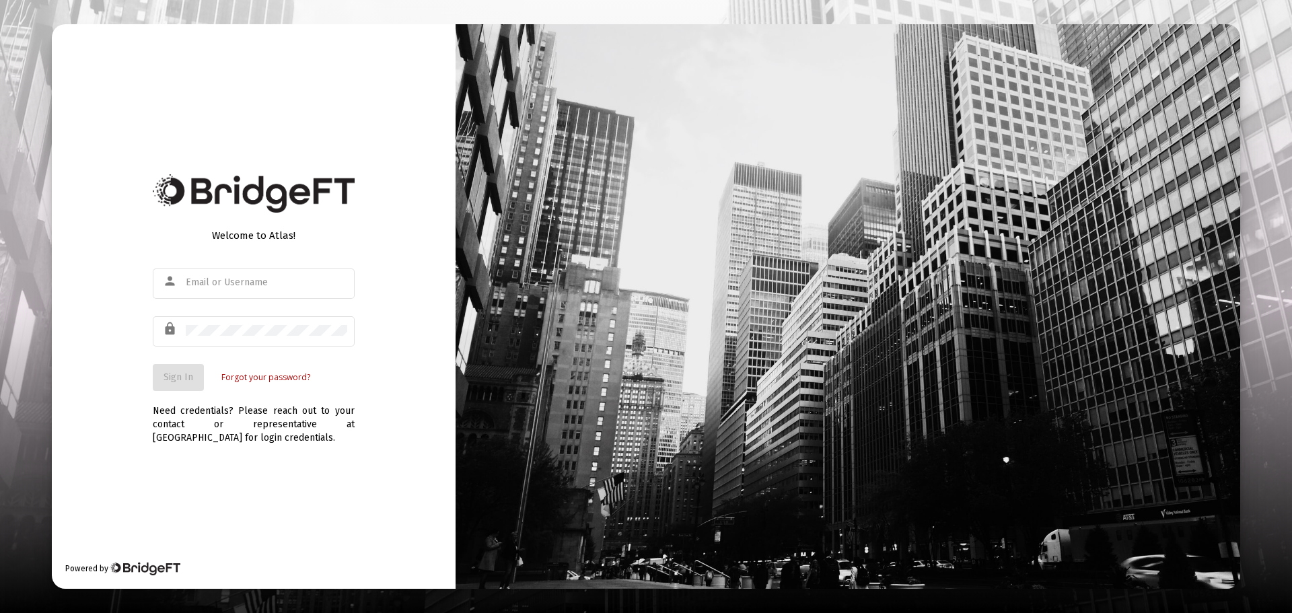 The image size is (1292, 613). What do you see at coordinates (254, 236) in the screenshot?
I see `div: Welcome to Atlas!` at bounding box center [254, 236].